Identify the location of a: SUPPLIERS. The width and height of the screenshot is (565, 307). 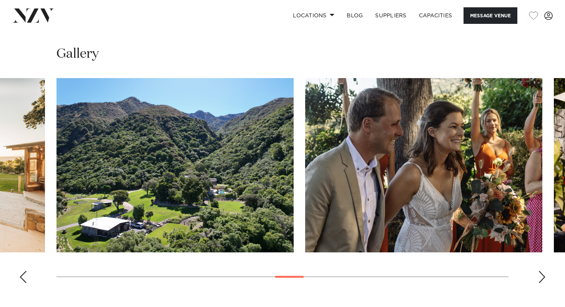
(390, 15).